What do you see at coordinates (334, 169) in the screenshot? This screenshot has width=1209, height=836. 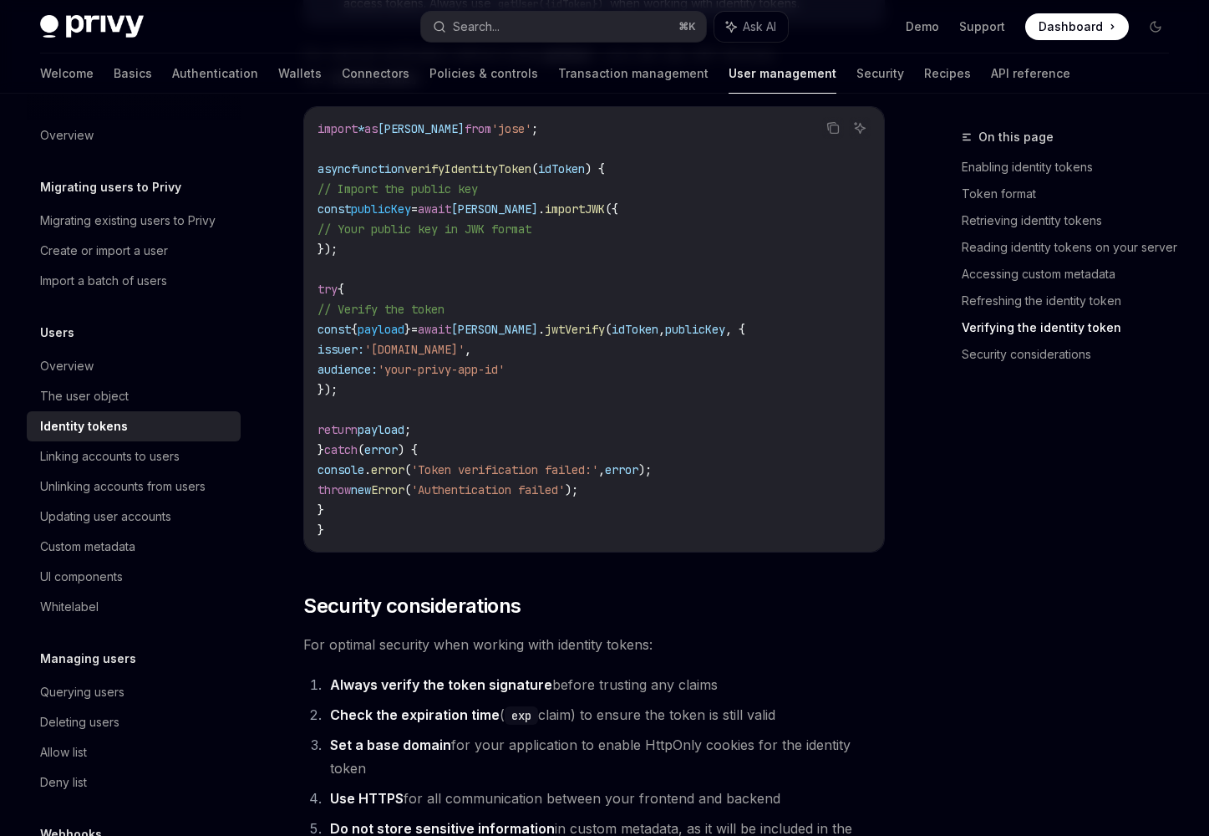 I see `span: async` at bounding box center [334, 169].